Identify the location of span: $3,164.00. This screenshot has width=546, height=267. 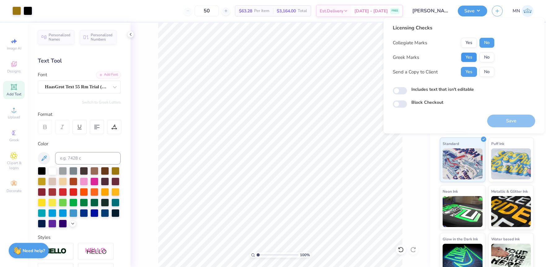
(286, 11).